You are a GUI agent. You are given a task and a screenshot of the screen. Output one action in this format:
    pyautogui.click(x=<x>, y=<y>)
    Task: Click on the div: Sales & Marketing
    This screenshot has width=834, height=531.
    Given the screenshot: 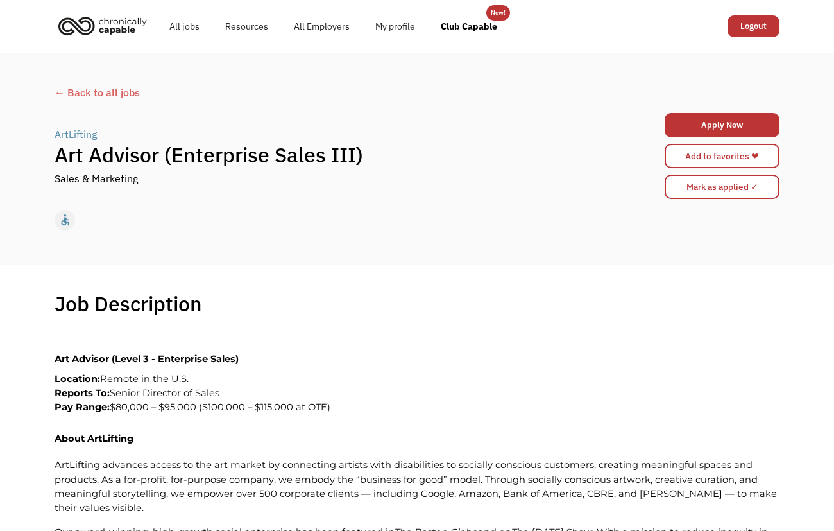 What is the action you would take?
    pyautogui.click(x=96, y=178)
    